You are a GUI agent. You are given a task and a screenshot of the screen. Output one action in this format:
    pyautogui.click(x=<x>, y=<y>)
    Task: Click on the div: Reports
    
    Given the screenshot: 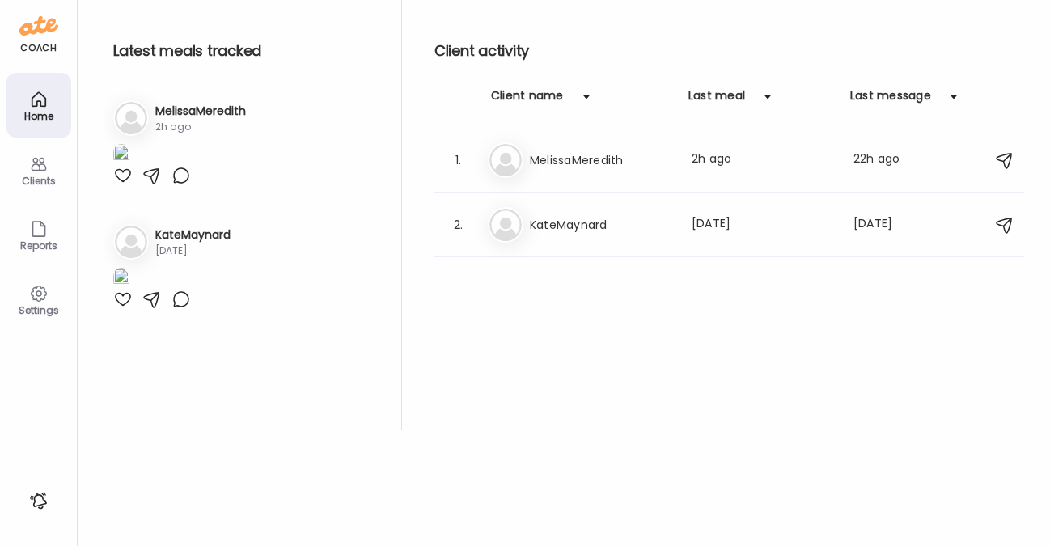 What is the action you would take?
    pyautogui.click(x=39, y=245)
    